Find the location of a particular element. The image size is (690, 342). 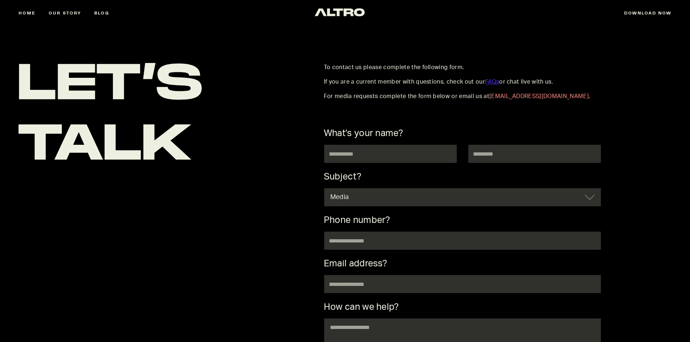

img: Let's talk is located at coordinates (110, 111).